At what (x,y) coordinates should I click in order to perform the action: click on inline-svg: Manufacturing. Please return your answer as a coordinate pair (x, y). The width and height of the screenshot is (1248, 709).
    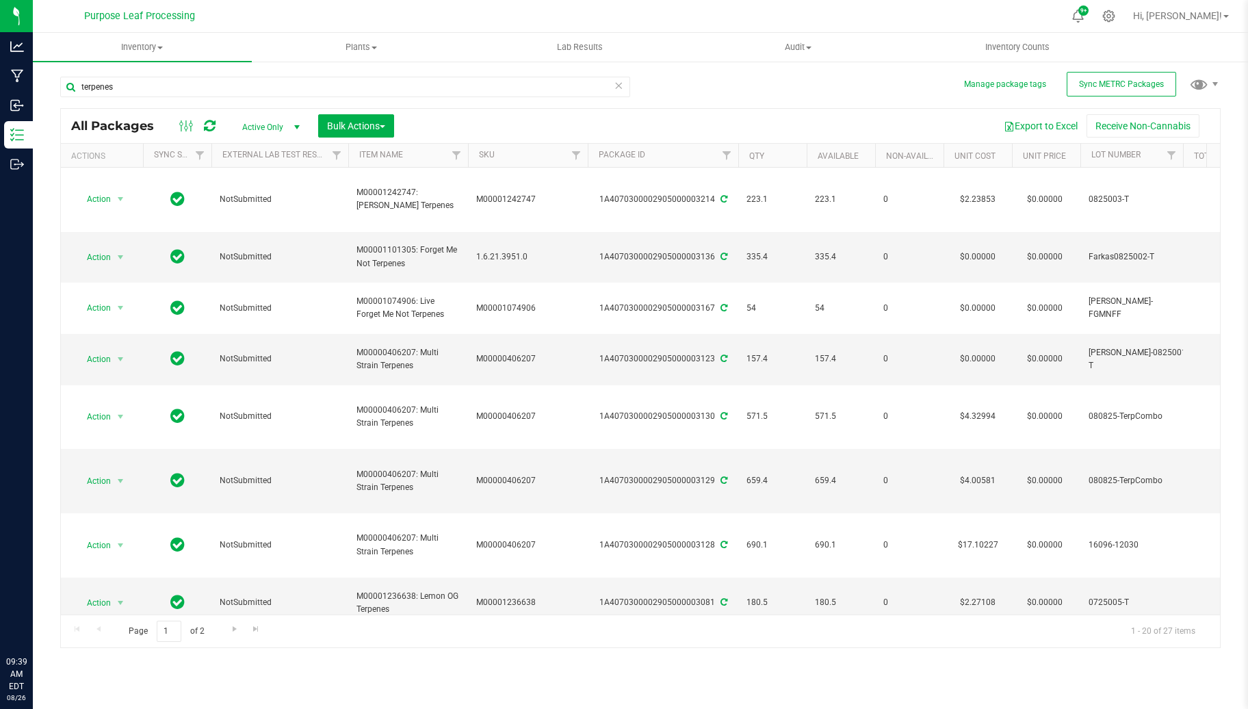
    Looking at the image, I should click on (17, 76).